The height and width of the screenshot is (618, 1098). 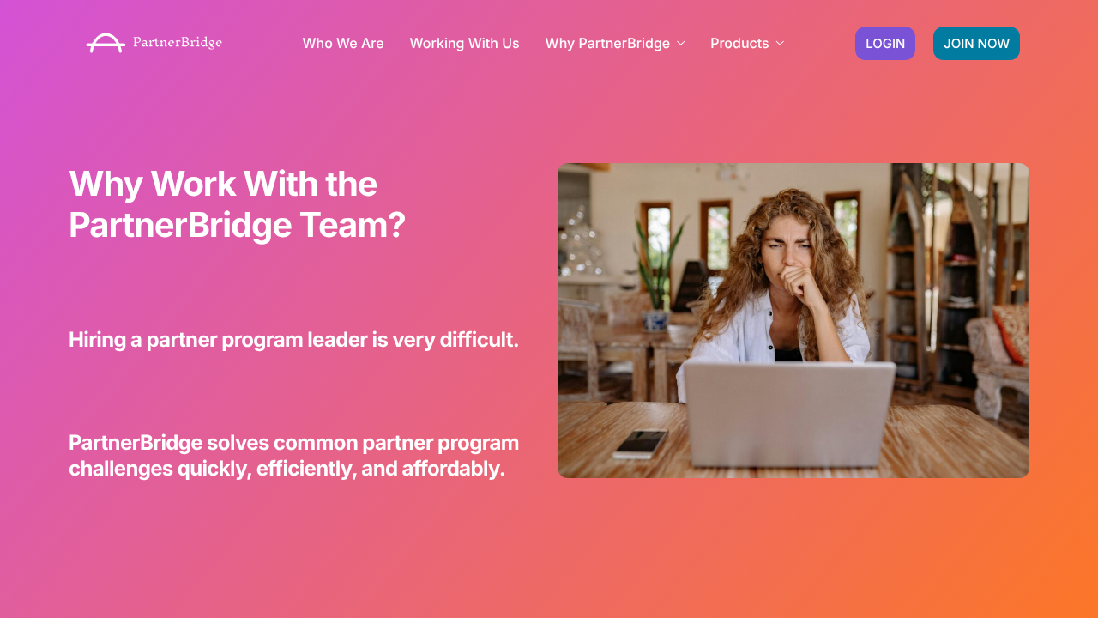 I want to click on b: Hiring a partner program leader is very difficult., so click(x=293, y=340).